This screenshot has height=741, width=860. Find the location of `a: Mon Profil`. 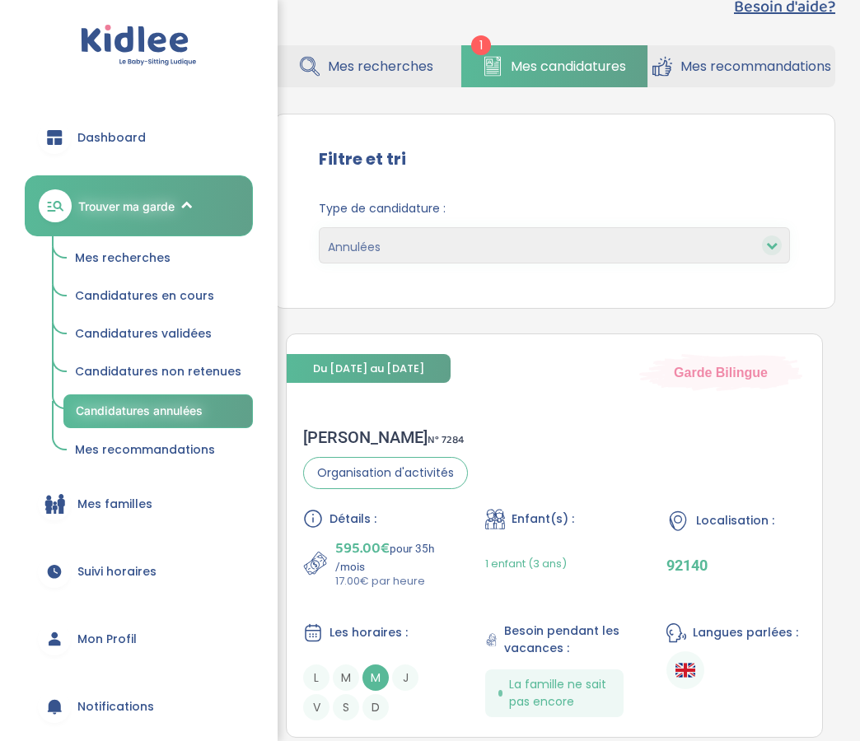

a: Mon Profil is located at coordinates (138, 639).